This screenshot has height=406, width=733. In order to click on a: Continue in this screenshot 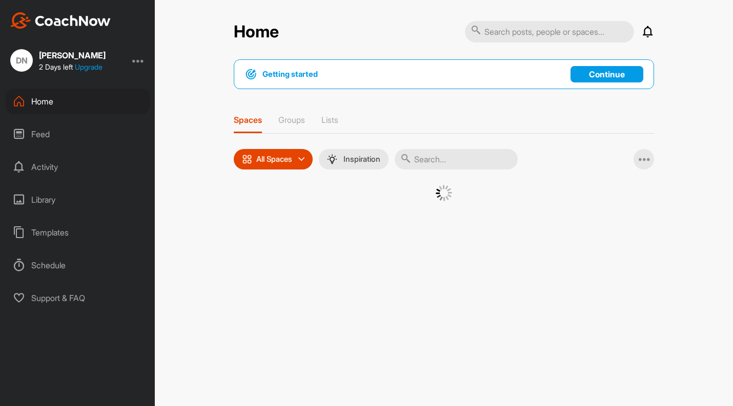, I will do `click(607, 74)`.